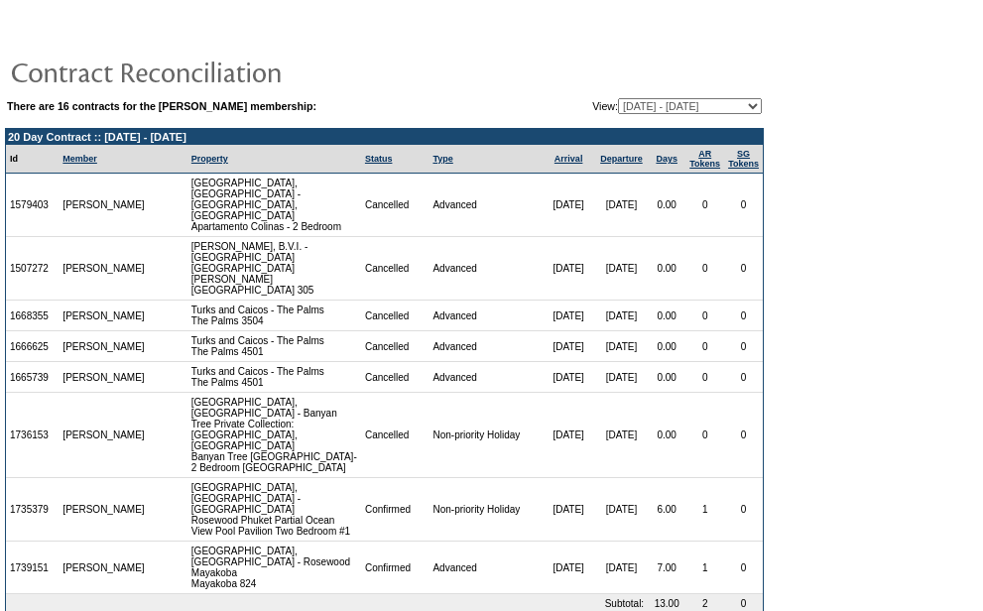 The height and width of the screenshot is (611, 983). I want to click on td: 1665739, so click(32, 377).